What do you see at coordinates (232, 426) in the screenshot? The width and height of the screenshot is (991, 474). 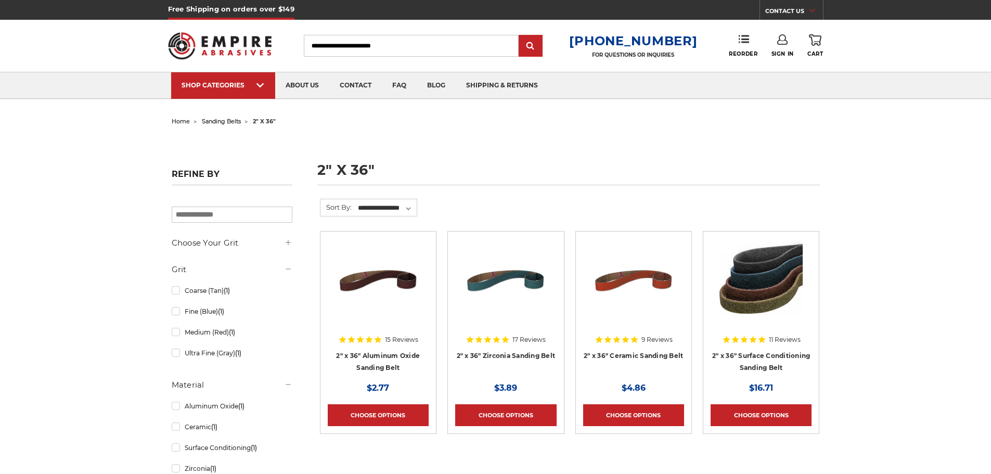 I see `a: Ceramic` at bounding box center [232, 426].